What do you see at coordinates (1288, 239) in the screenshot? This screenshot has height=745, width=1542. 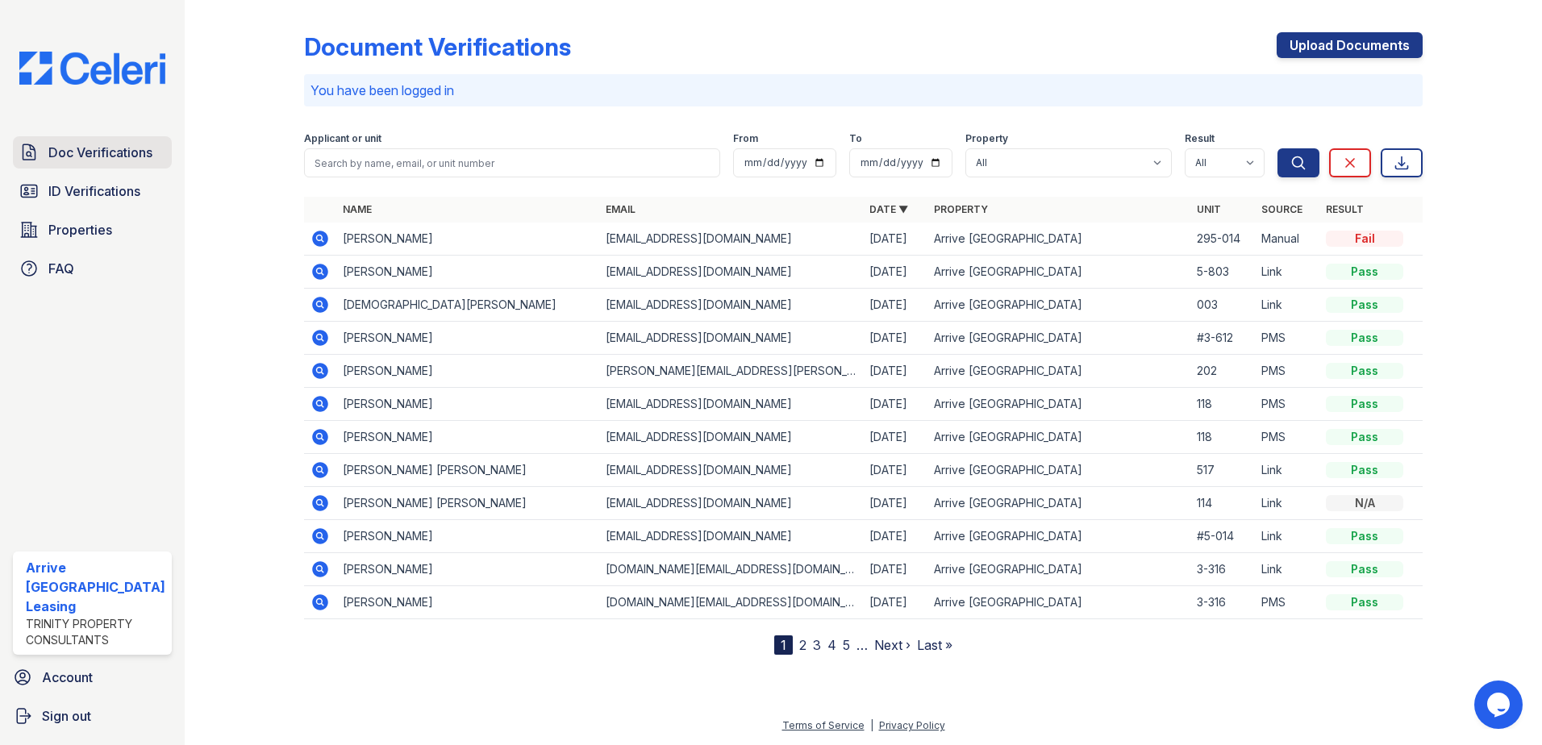 I see `td: Manual` at bounding box center [1288, 239].